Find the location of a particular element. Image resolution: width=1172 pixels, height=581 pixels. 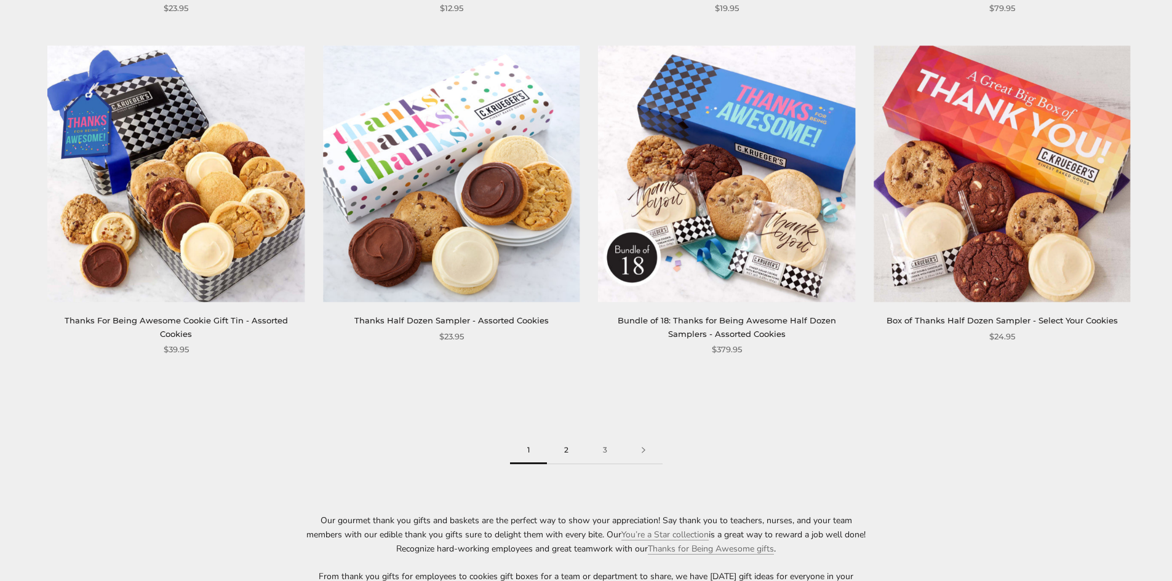

span: $379.95 is located at coordinates (726, 349).